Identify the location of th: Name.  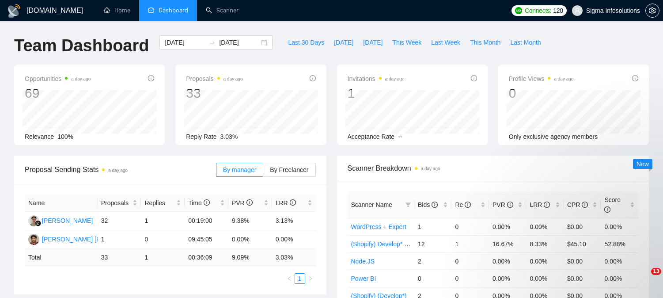
(61, 203).